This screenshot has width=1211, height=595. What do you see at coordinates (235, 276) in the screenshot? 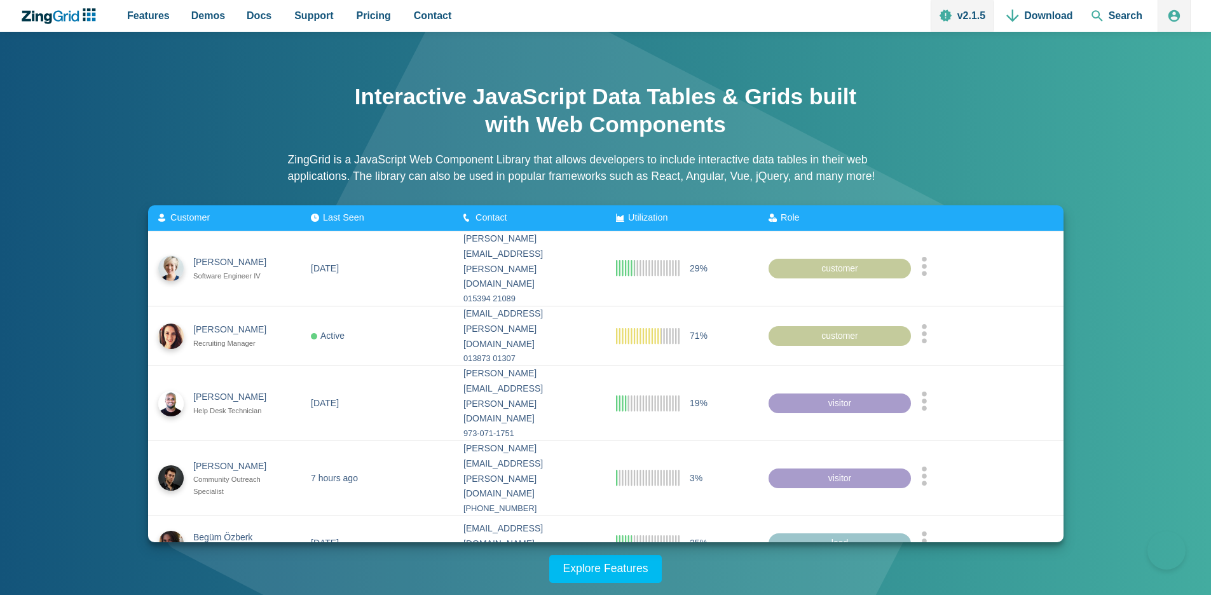
I see `div: Software Engineer IV` at bounding box center [235, 276].